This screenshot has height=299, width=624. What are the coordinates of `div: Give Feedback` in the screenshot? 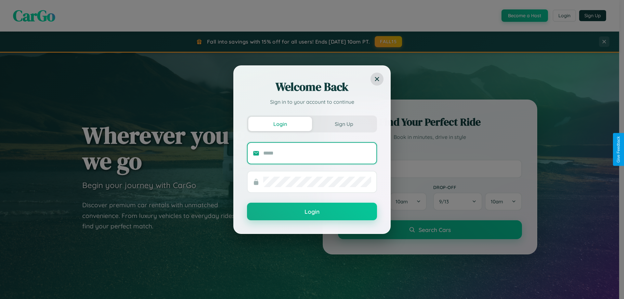 It's located at (618, 149).